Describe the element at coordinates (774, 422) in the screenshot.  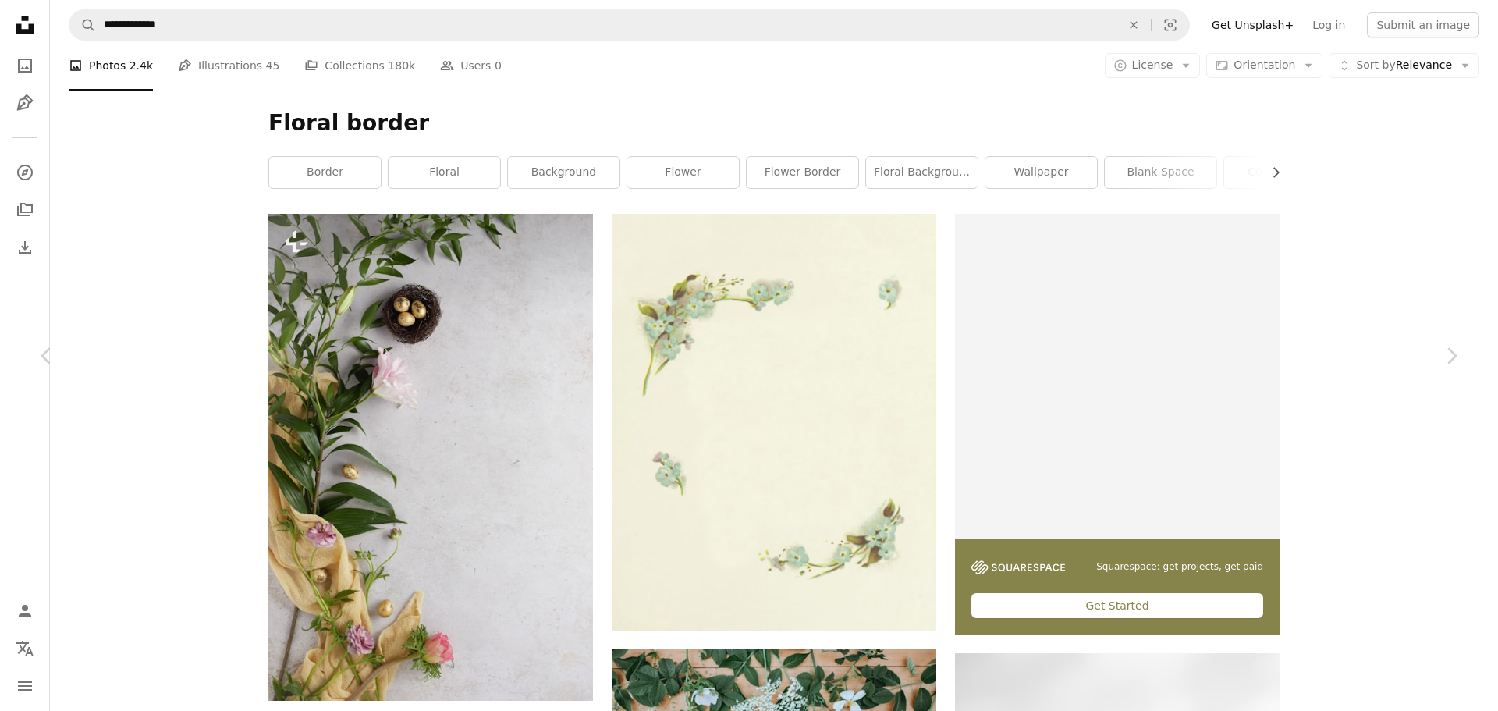
I see `a: white flowers illustration` at that location.